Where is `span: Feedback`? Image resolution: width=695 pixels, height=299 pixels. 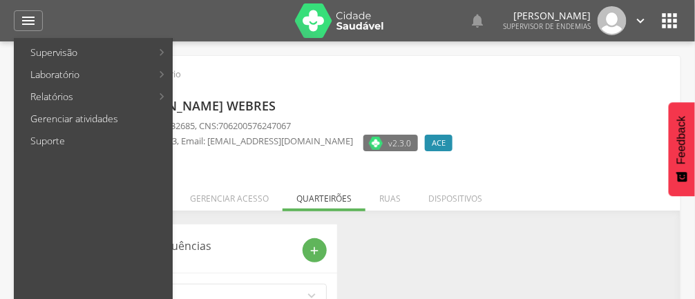 span: Feedback is located at coordinates (682, 140).